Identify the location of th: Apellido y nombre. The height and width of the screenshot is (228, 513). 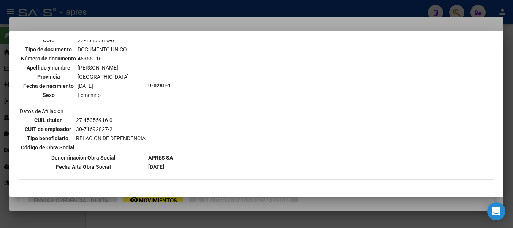
(48, 68).